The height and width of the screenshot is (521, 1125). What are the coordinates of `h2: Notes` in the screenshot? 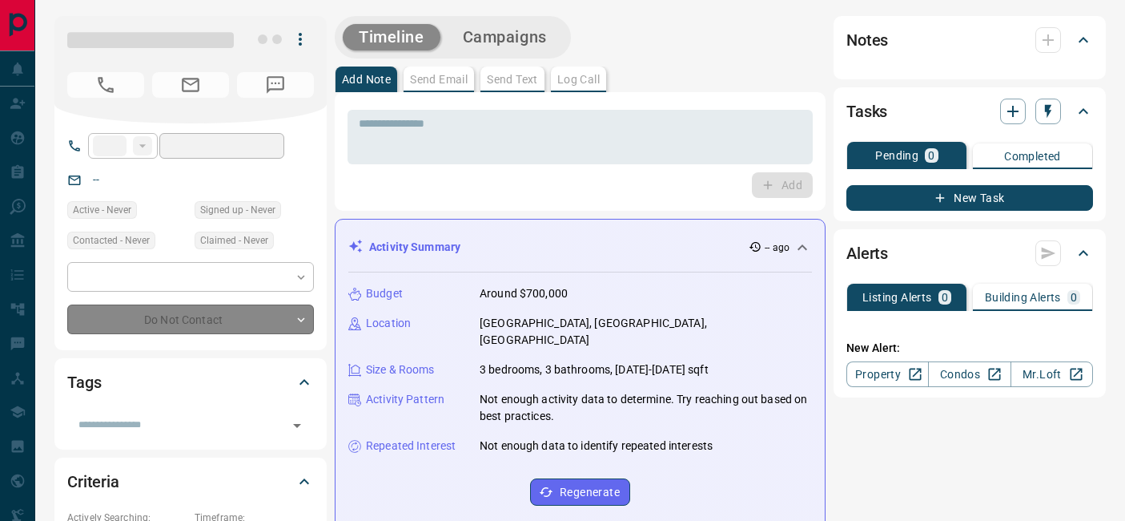 It's located at (867, 40).